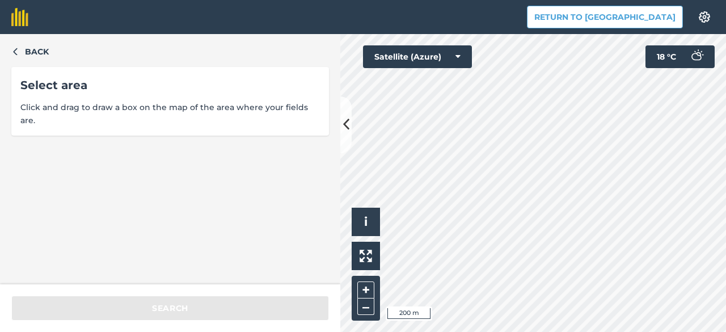 The image size is (726, 332). What do you see at coordinates (705, 17) in the screenshot?
I see `img: A cog icon` at bounding box center [705, 17].